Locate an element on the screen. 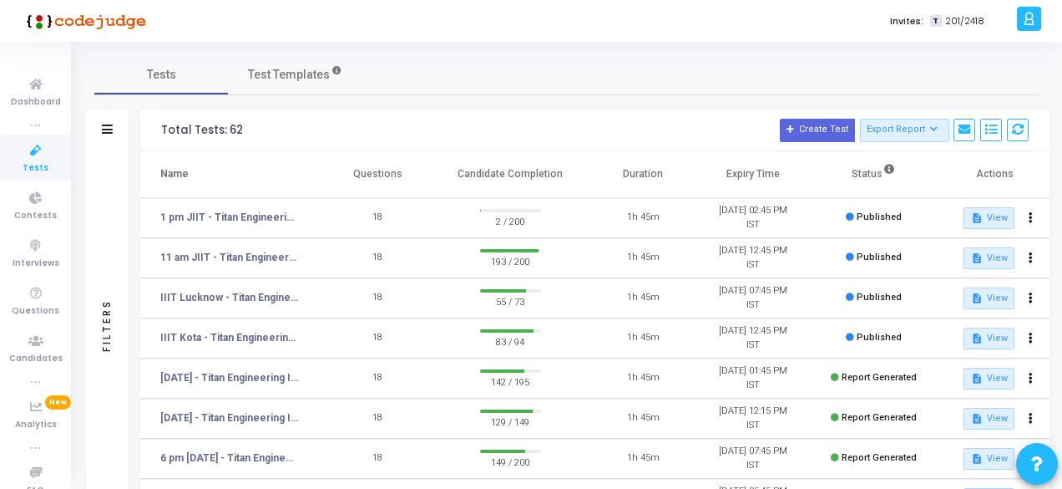 This screenshot has width=1062, height=489. span: 83 / 94 is located at coordinates (510, 341).